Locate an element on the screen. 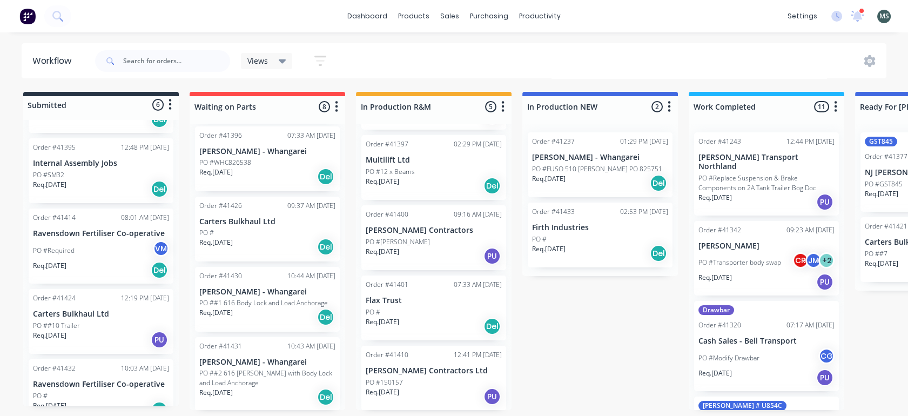  p: PO #Modify Drawbar is located at coordinates (729, 358).